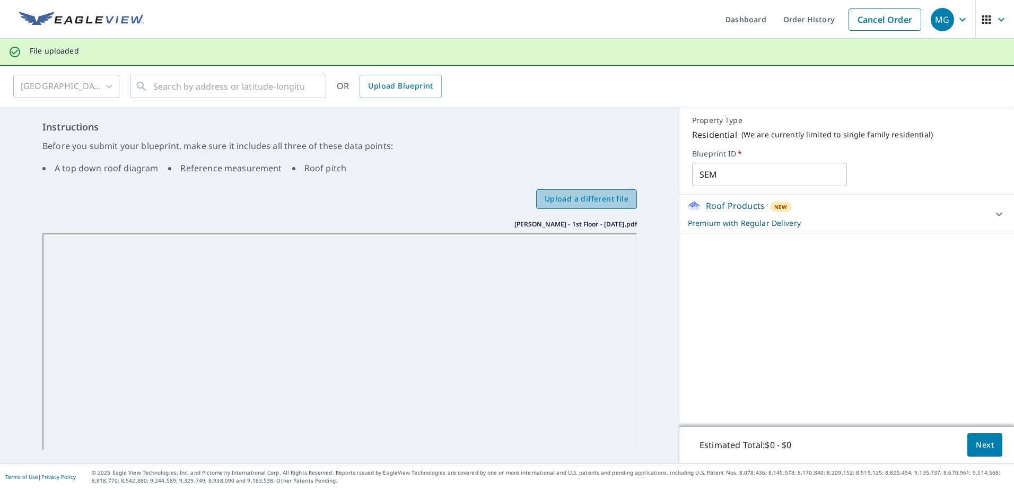  I want to click on h6: Instructions, so click(339, 127).